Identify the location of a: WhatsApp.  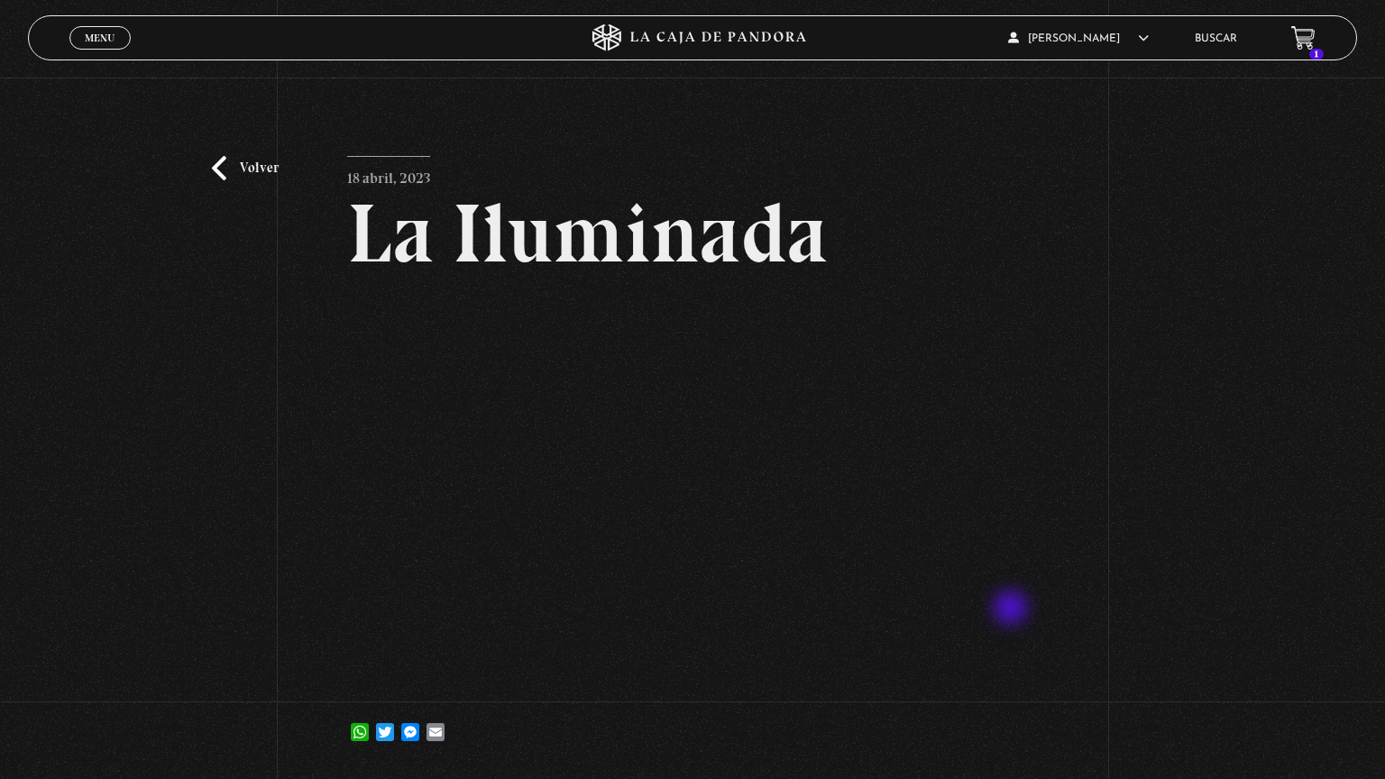
(360, 723).